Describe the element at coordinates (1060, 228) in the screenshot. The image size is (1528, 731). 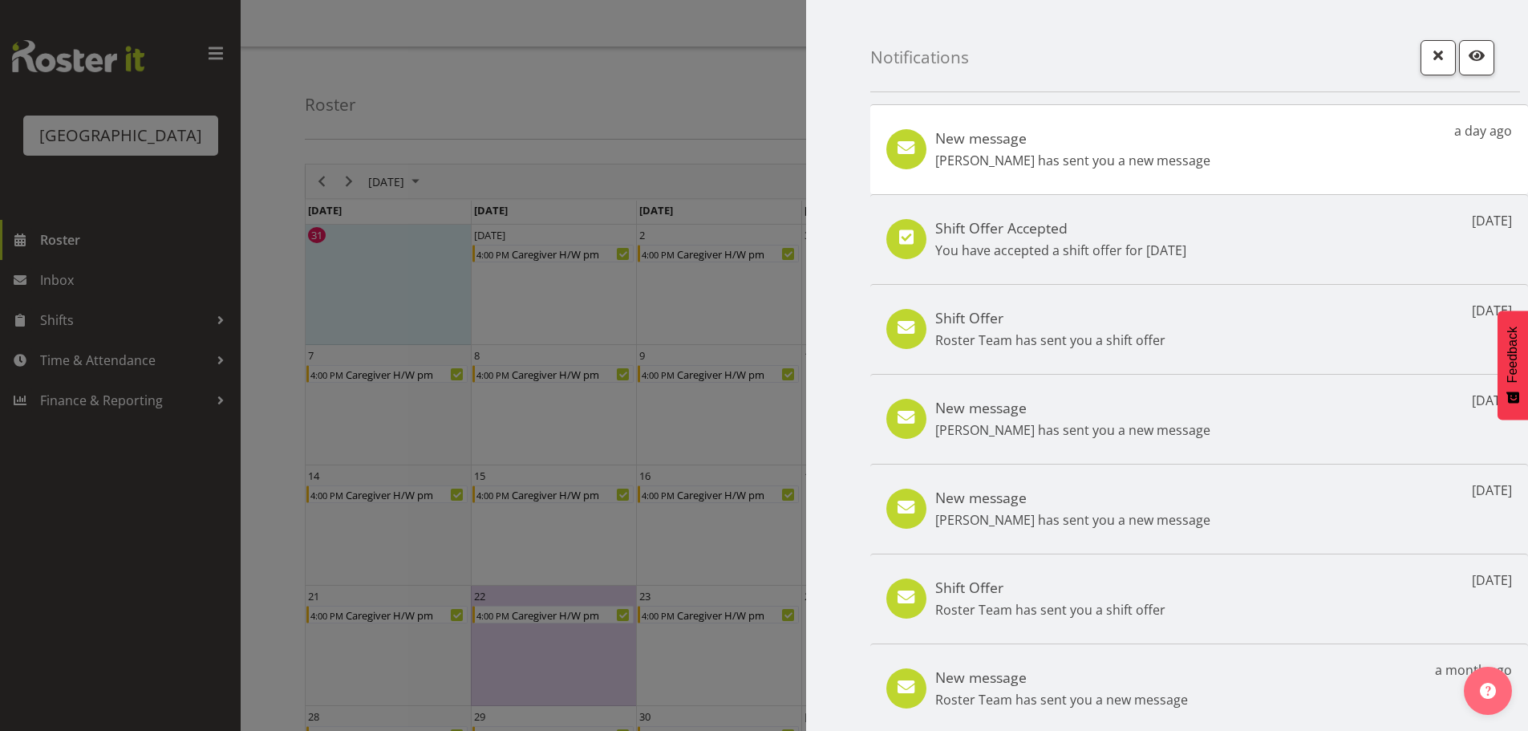
I see `h5: Shift Offer Accepted` at that location.